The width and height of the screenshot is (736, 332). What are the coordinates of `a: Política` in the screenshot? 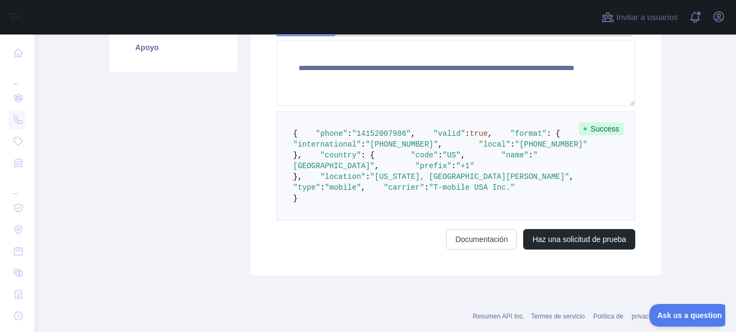 It's located at (603, 316).